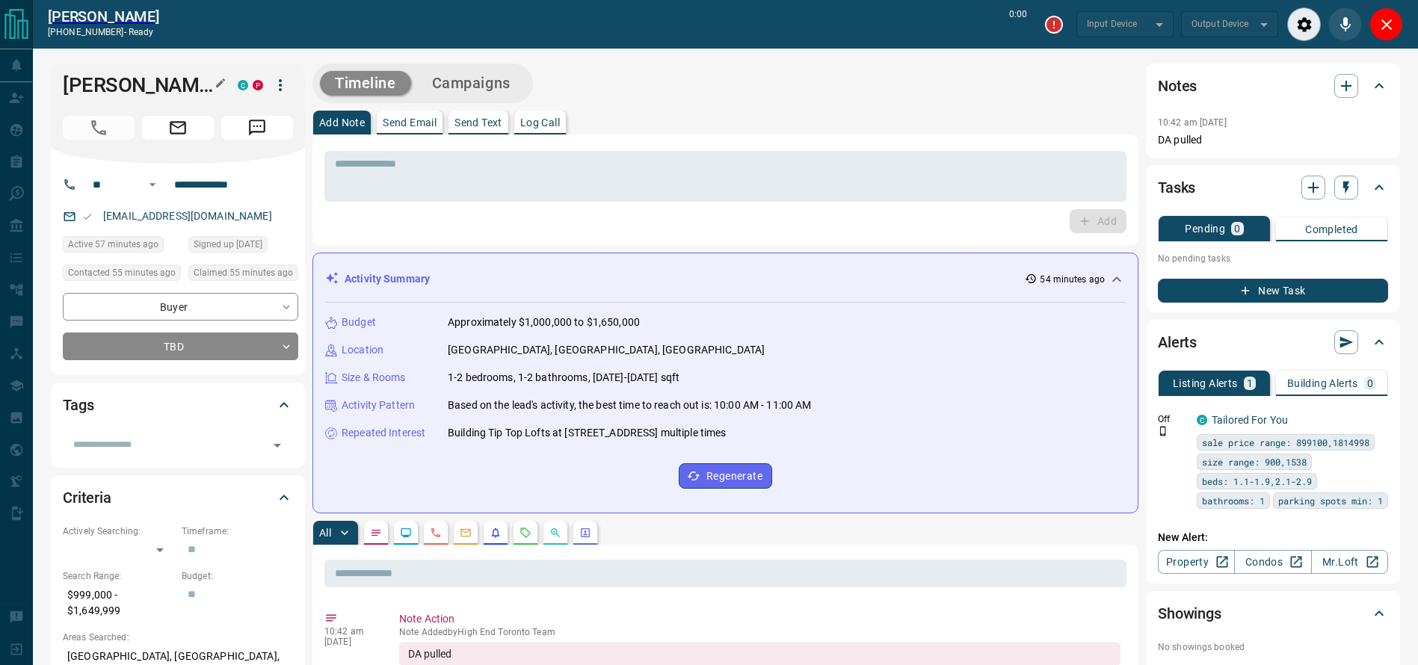 Image resolution: width=1418 pixels, height=665 pixels. Describe the element at coordinates (1273, 259) in the screenshot. I see `p: No pending tasks` at that location.